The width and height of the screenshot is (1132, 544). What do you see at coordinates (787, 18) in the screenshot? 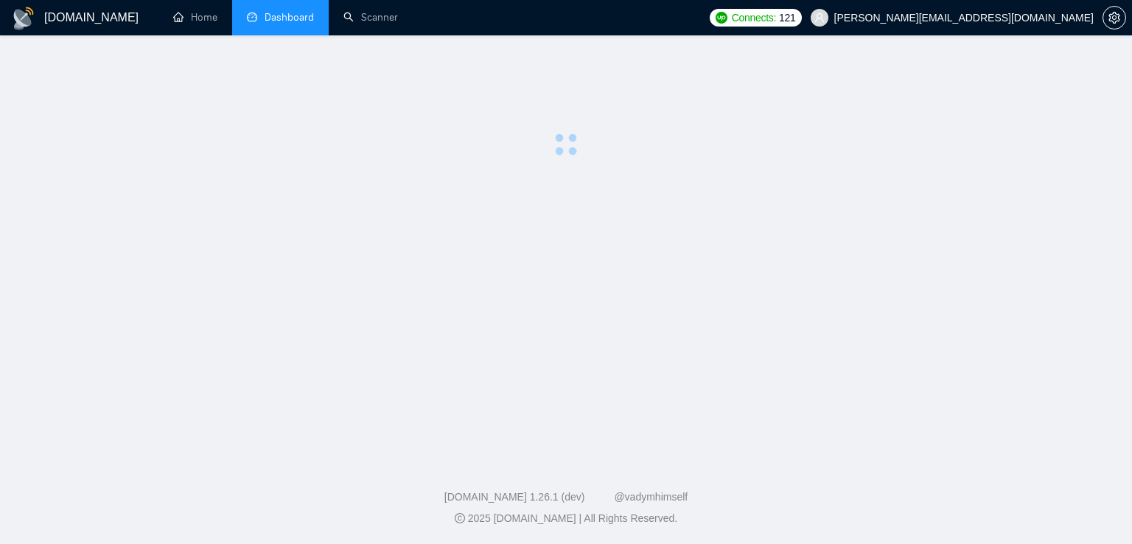
I see `span: 121` at bounding box center [787, 18].